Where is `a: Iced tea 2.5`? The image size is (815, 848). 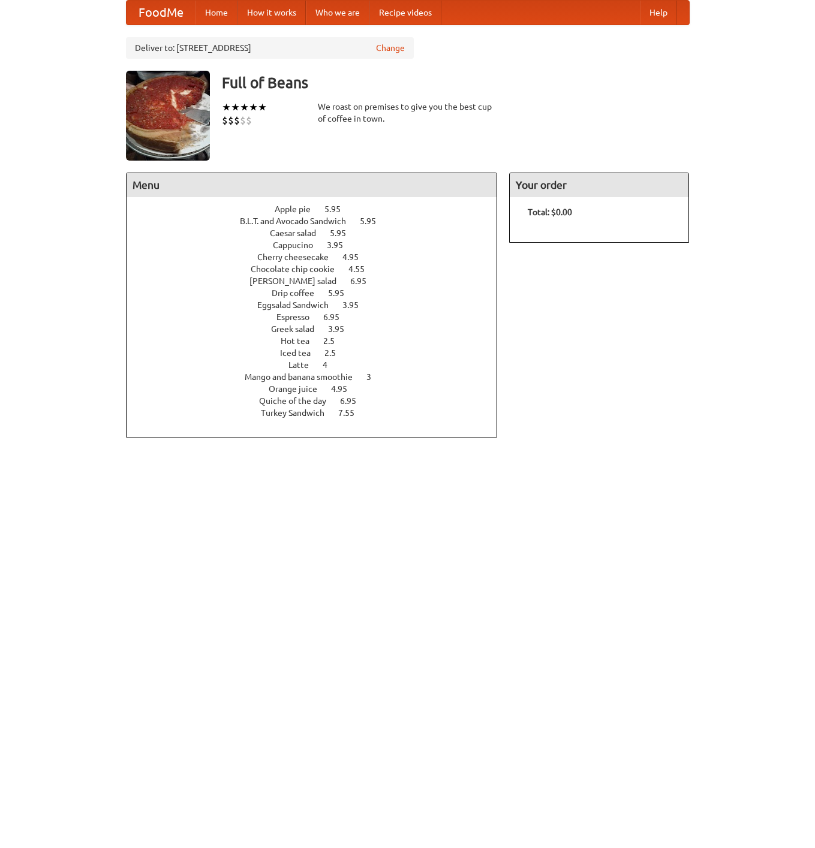
a: Iced tea 2.5 is located at coordinates (319, 353).